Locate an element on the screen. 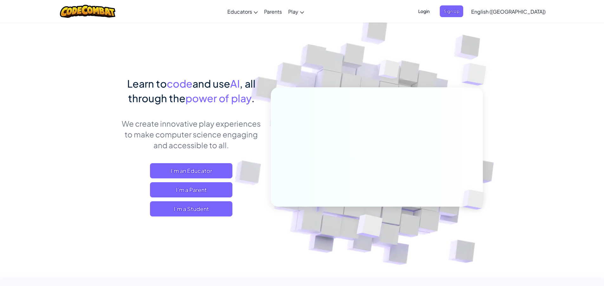 The width and height of the screenshot is (604, 286). span: Learn to is located at coordinates (147, 83).